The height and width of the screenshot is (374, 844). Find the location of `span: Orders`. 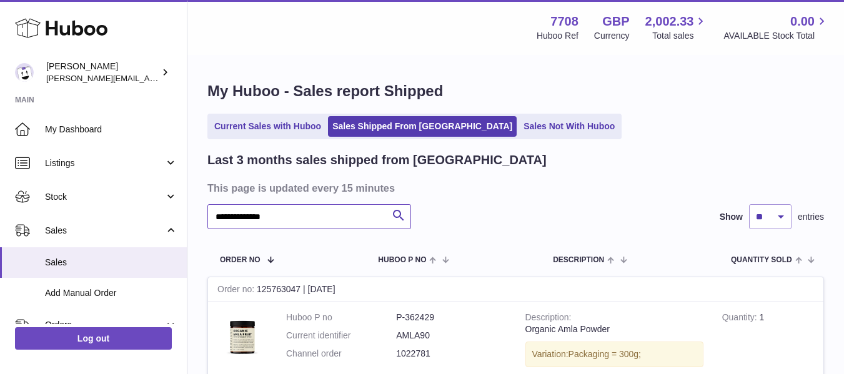

span: Orders is located at coordinates (104, 325).